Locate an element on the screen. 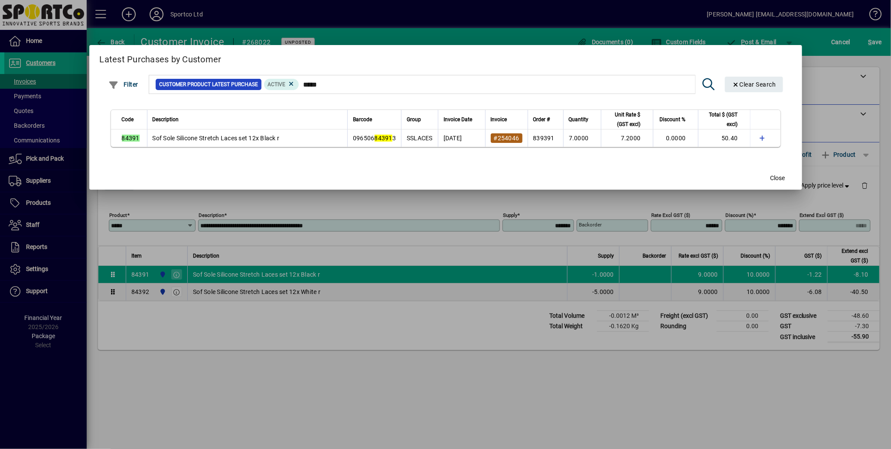 The image size is (891, 449). button: Filter is located at coordinates (124, 85).